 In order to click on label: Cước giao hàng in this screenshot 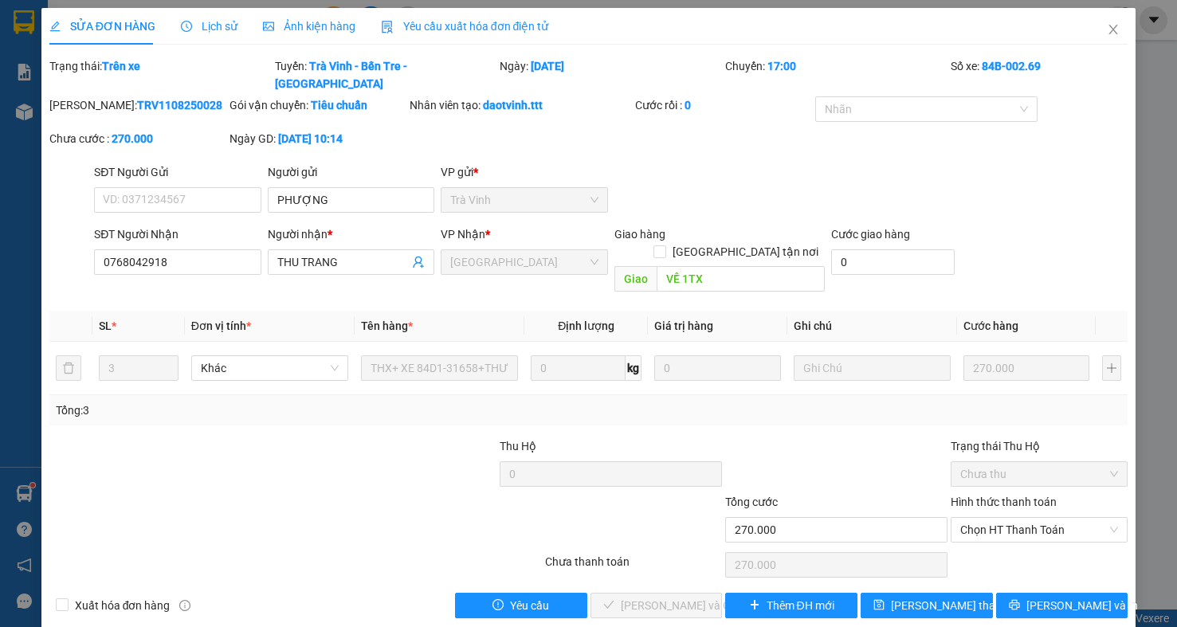, I will do `click(870, 234)`.